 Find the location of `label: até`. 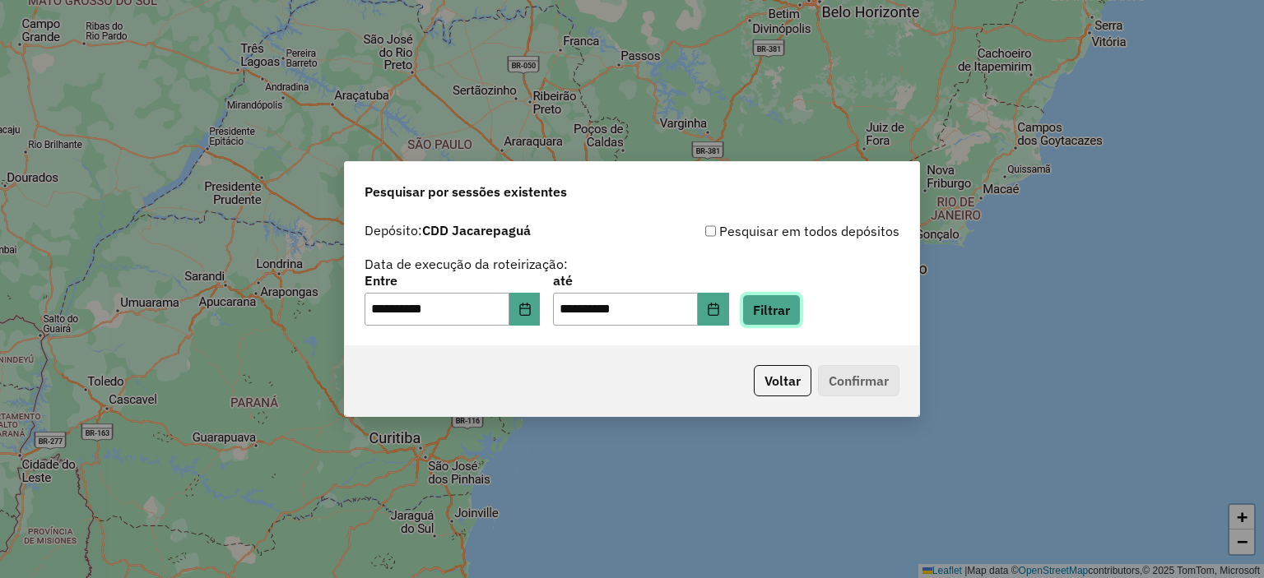

label: até is located at coordinates (640, 281).